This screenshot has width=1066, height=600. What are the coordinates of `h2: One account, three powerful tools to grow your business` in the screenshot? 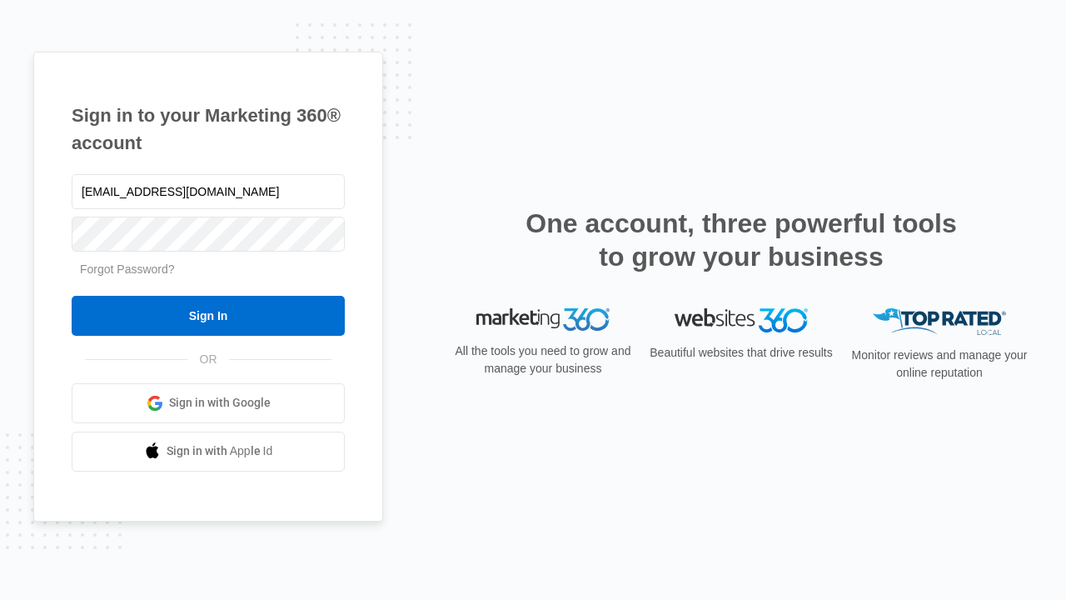 It's located at (741, 240).